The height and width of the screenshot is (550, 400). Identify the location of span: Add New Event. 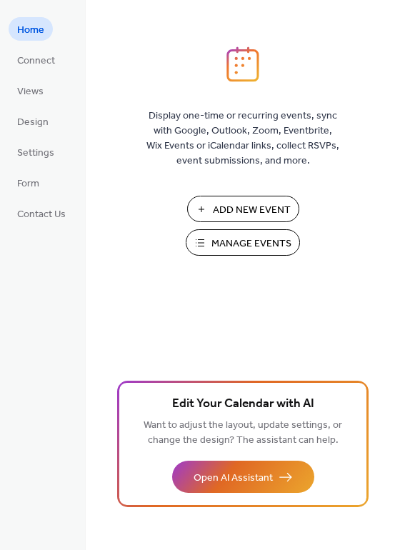
(251, 210).